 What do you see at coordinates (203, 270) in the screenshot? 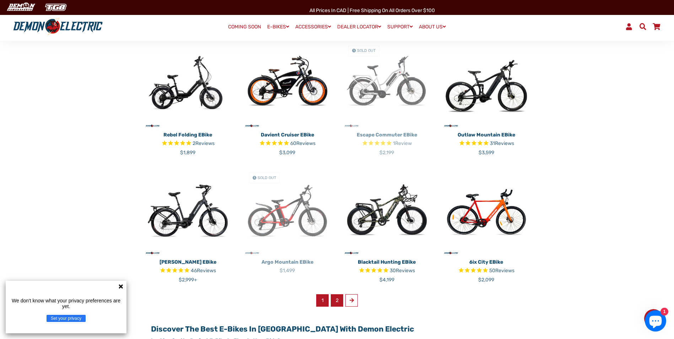
I see `span: 46 reviews` at bounding box center [203, 270].